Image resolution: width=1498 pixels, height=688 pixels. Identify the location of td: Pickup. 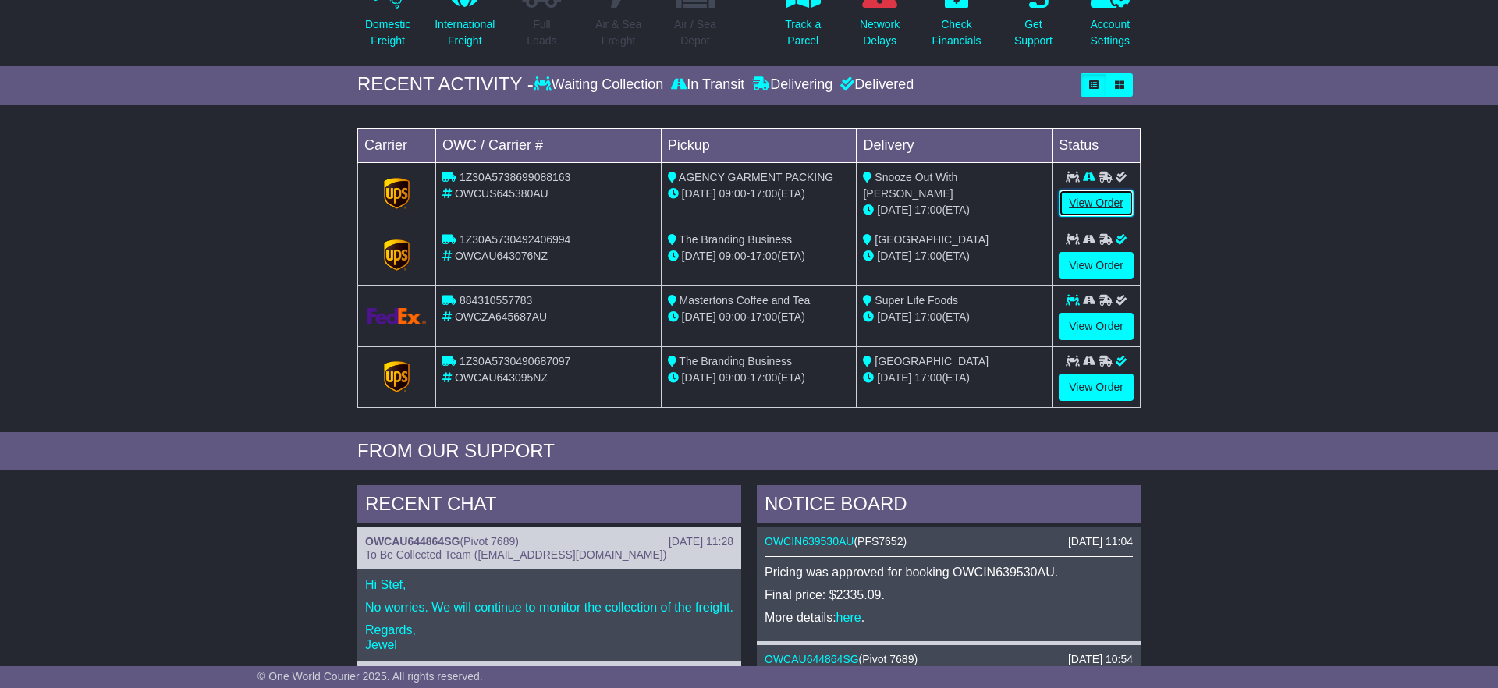
(758, 145).